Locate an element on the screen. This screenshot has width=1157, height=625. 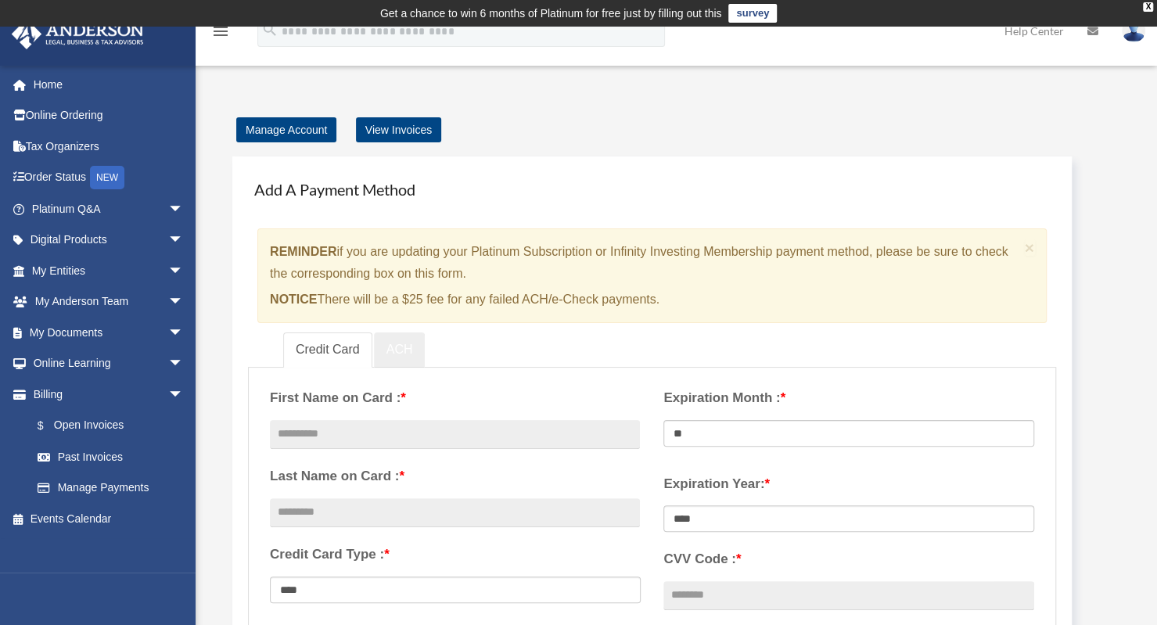
a: menu is located at coordinates (221, 34).